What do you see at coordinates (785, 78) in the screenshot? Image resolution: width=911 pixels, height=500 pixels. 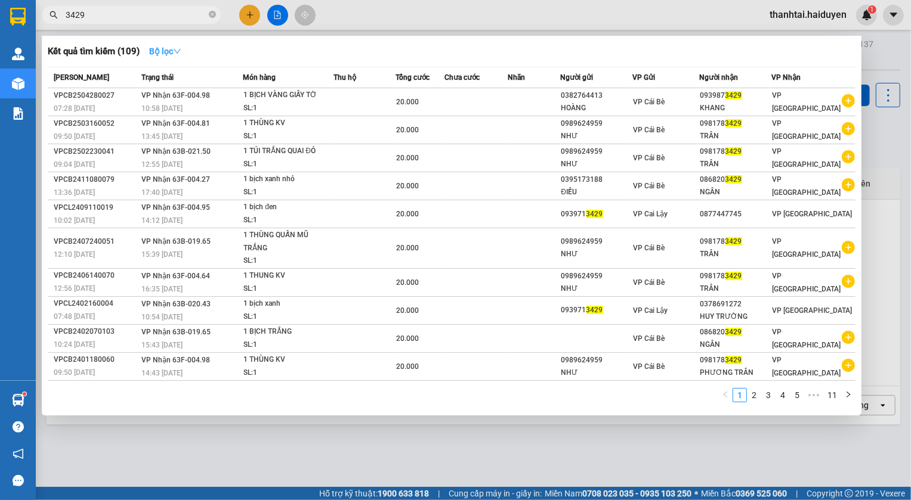 I see `span: VP Nhận` at bounding box center [785, 78].